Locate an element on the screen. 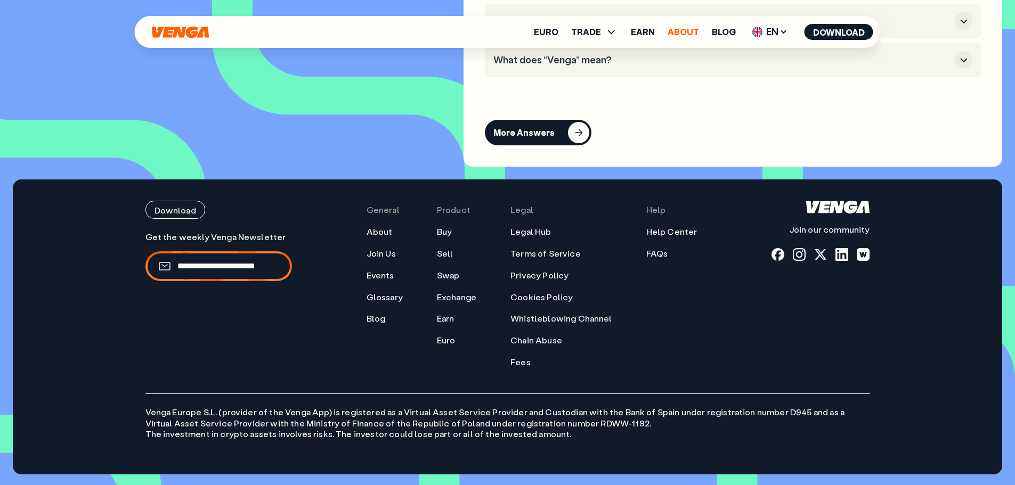  a: Events is located at coordinates (380, 275).